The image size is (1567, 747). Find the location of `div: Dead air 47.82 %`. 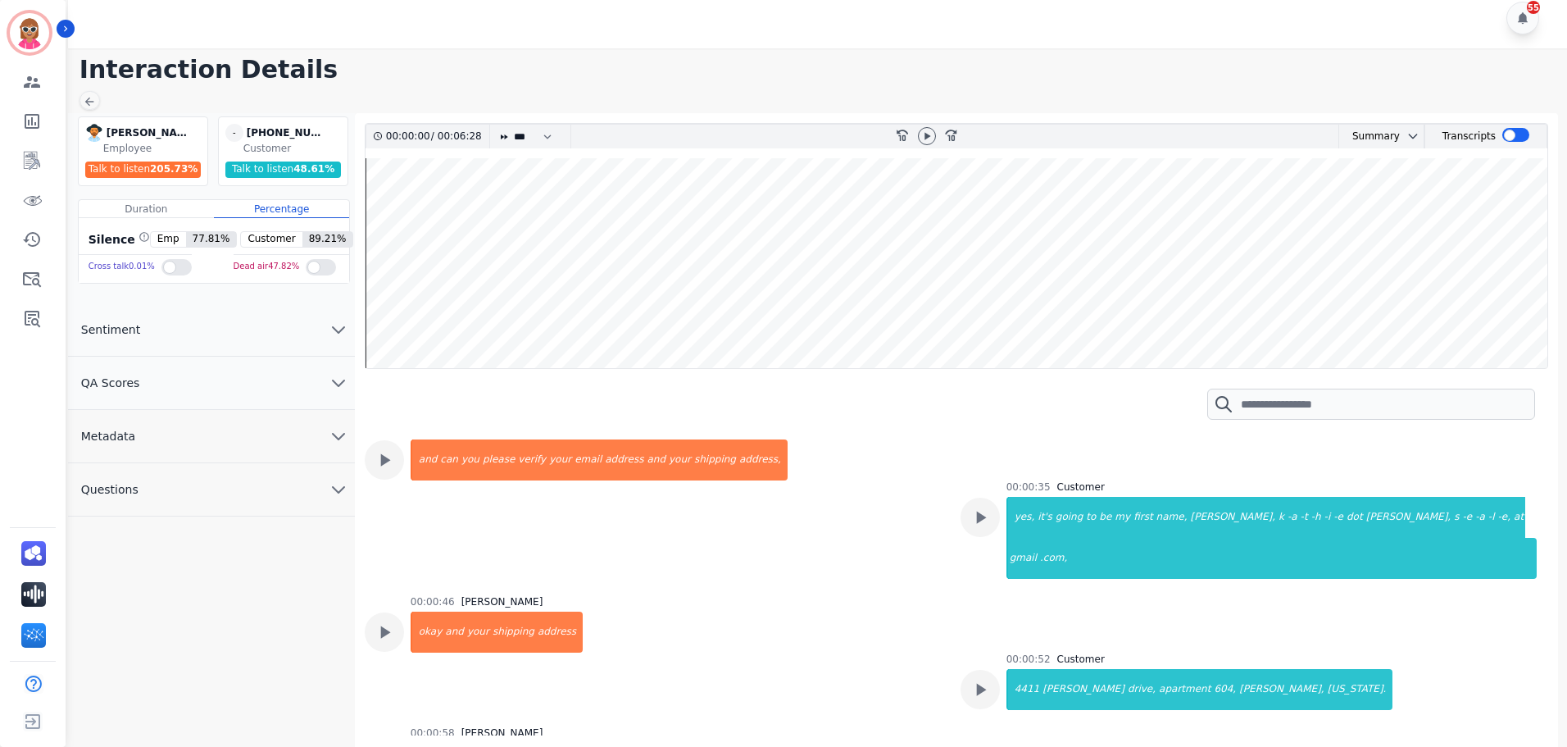

div: Dead air 47.82 % is located at coordinates (266, 266).